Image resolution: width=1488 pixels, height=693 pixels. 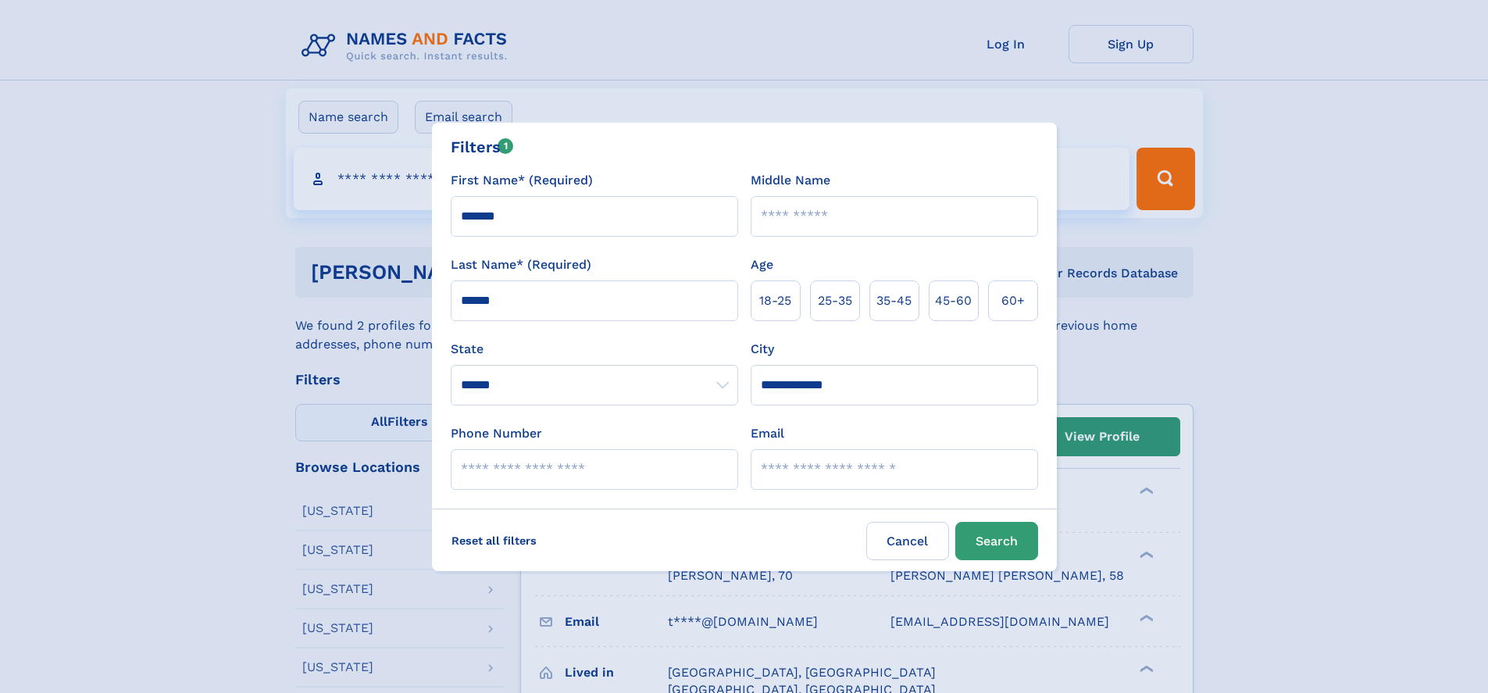 I want to click on label: Middle Name, so click(x=790, y=180).